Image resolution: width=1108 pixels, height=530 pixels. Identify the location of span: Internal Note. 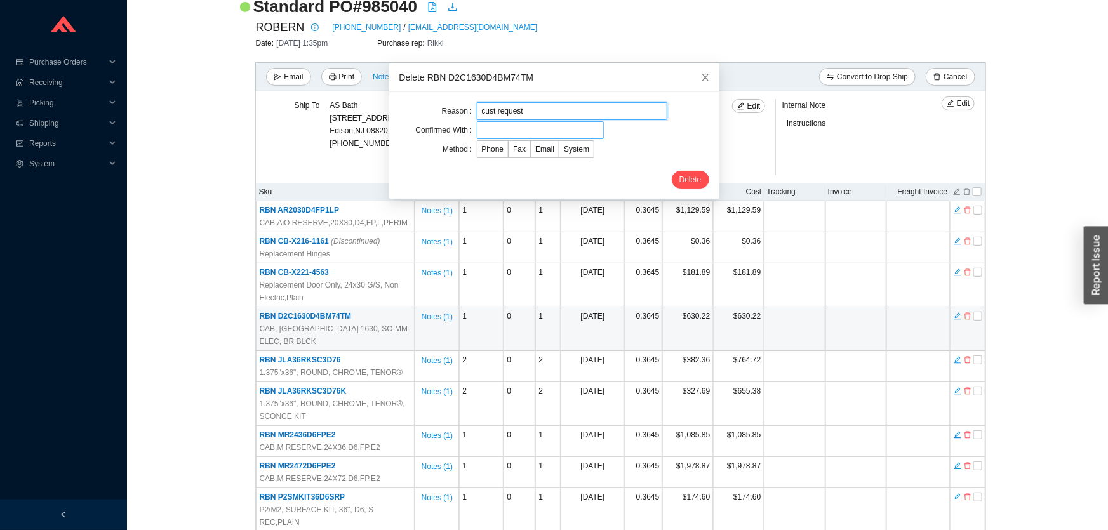
(804, 105).